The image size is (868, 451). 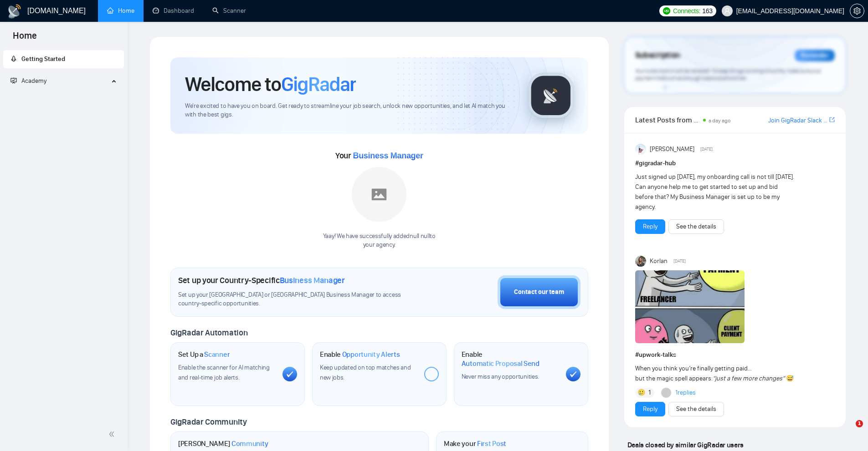 What do you see at coordinates (250, 444) in the screenshot?
I see `span: Community` at bounding box center [250, 444].